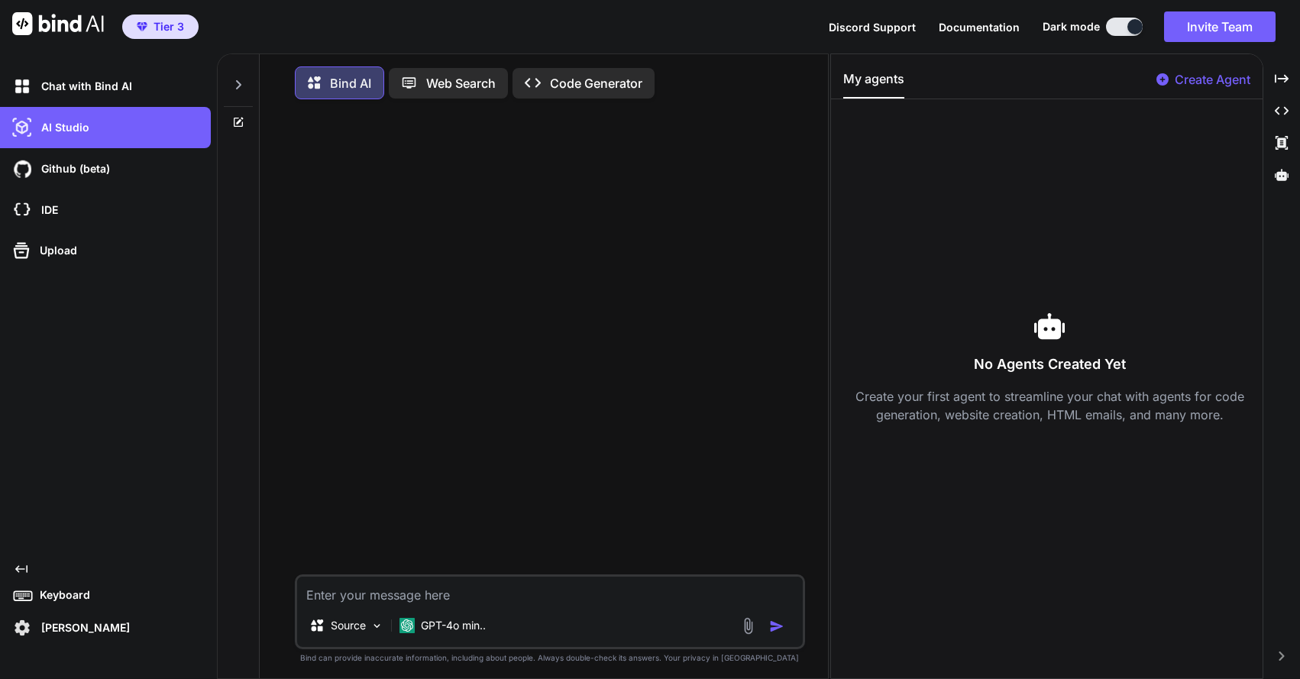 The width and height of the screenshot is (1300, 679). I want to click on p: Web Search, so click(461, 83).